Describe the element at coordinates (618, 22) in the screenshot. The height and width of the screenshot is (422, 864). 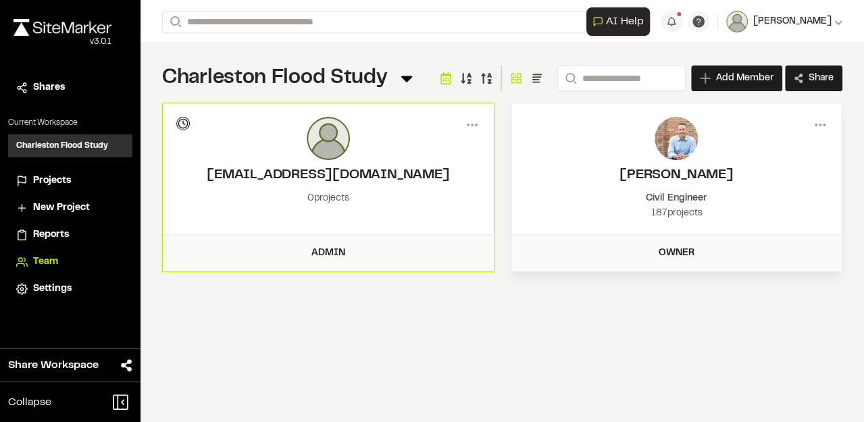
I see `button: Open AI Assistant` at that location.